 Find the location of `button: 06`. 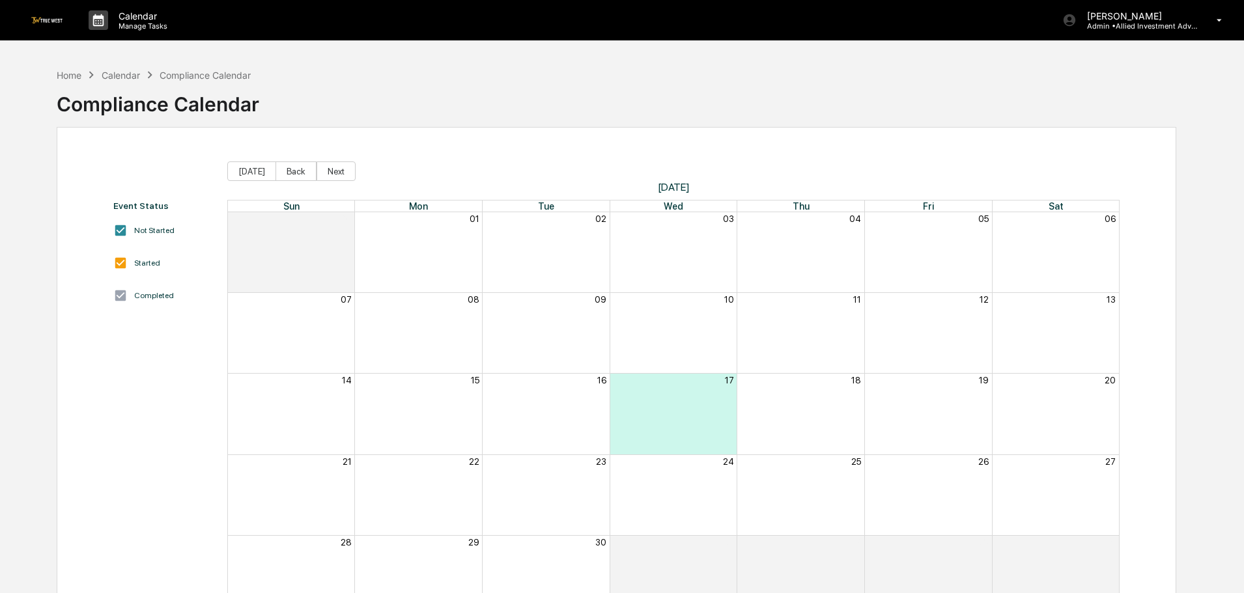

button: 06 is located at coordinates (1110, 219).